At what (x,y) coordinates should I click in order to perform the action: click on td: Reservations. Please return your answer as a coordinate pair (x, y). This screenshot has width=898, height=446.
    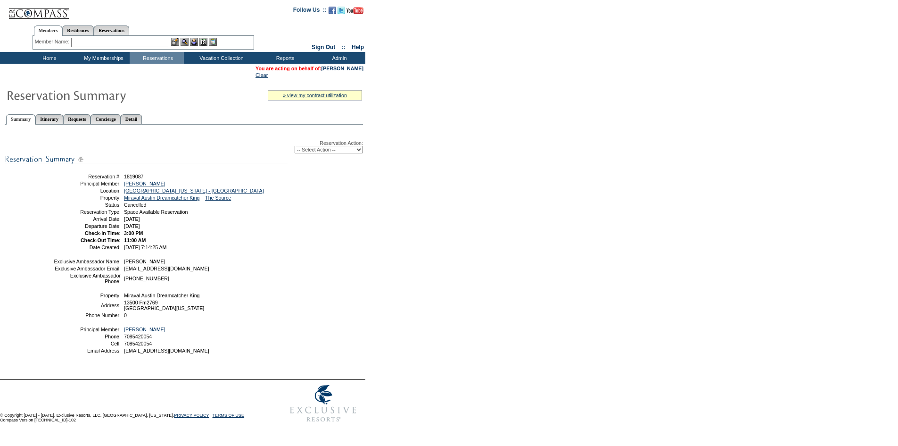
    Looking at the image, I should click on (157, 58).